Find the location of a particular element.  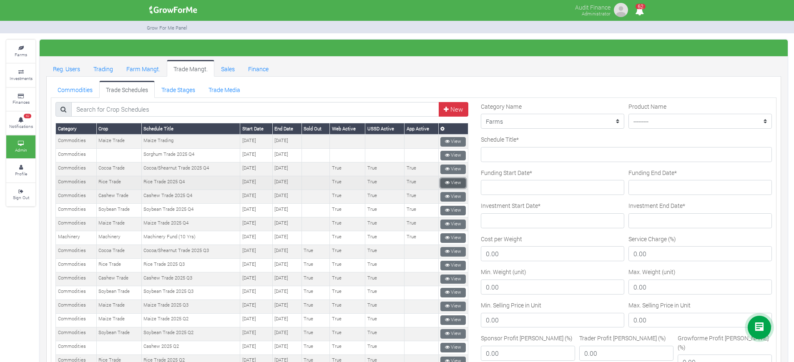

small: Farms is located at coordinates (21, 55).